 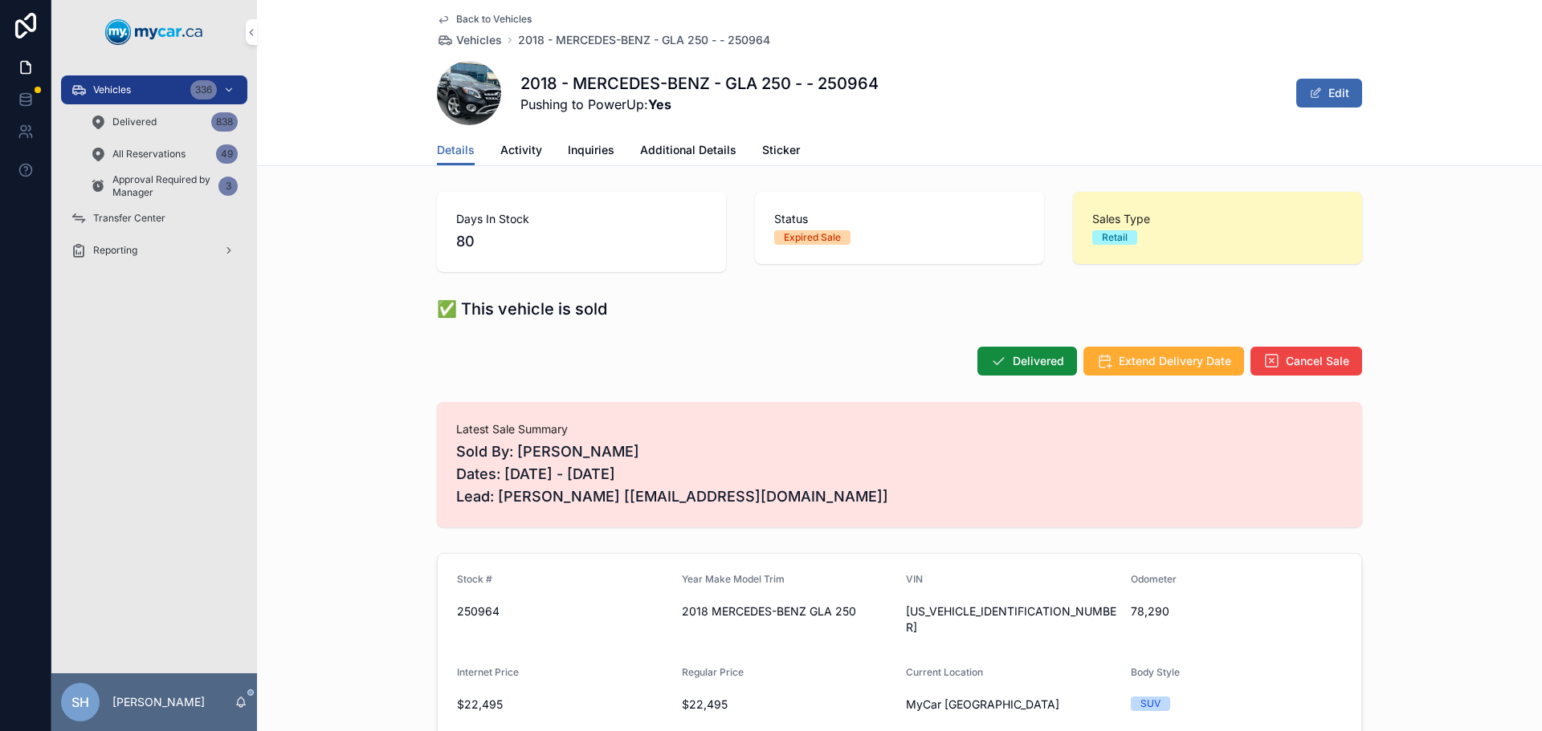 What do you see at coordinates (659, 104) in the screenshot?
I see `strong: Yes` at bounding box center [659, 104].